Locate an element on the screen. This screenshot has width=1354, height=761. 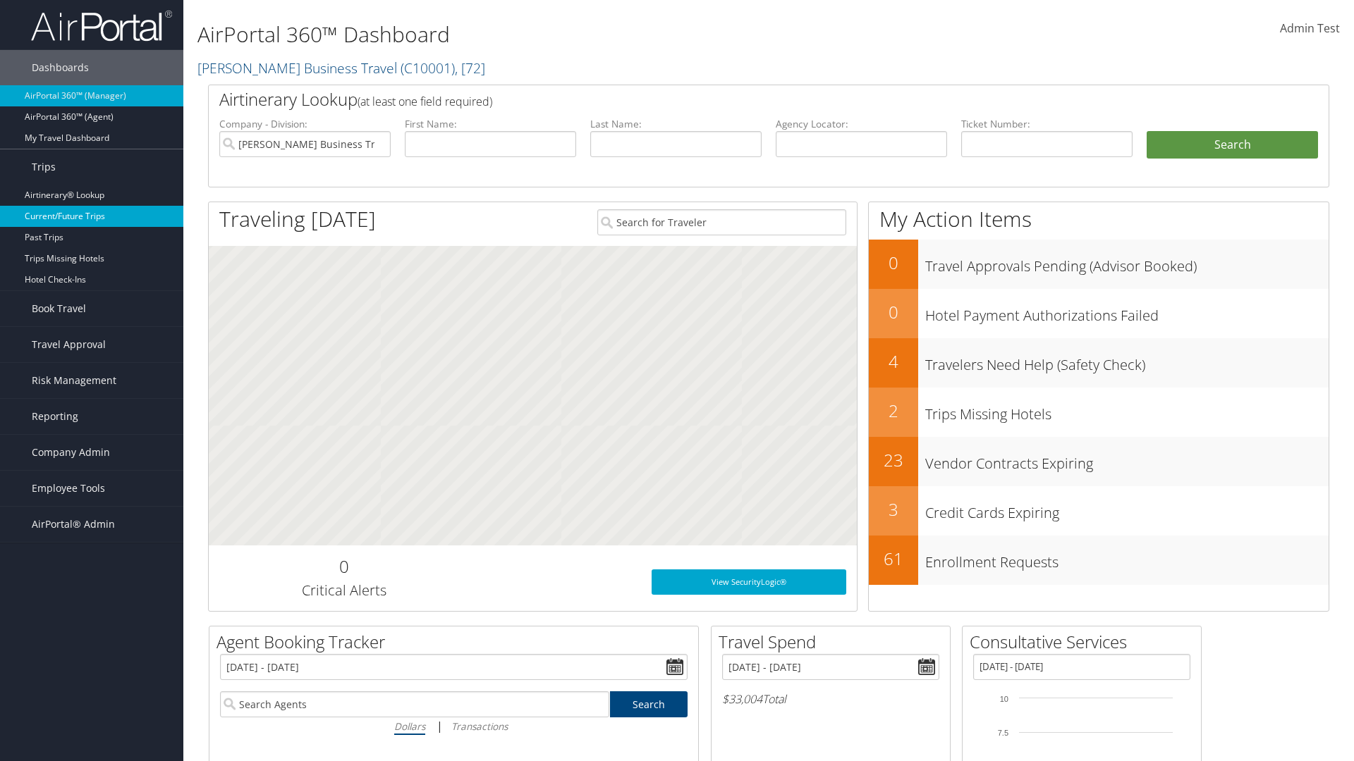
h1: My Action Items is located at coordinates (1098, 219).